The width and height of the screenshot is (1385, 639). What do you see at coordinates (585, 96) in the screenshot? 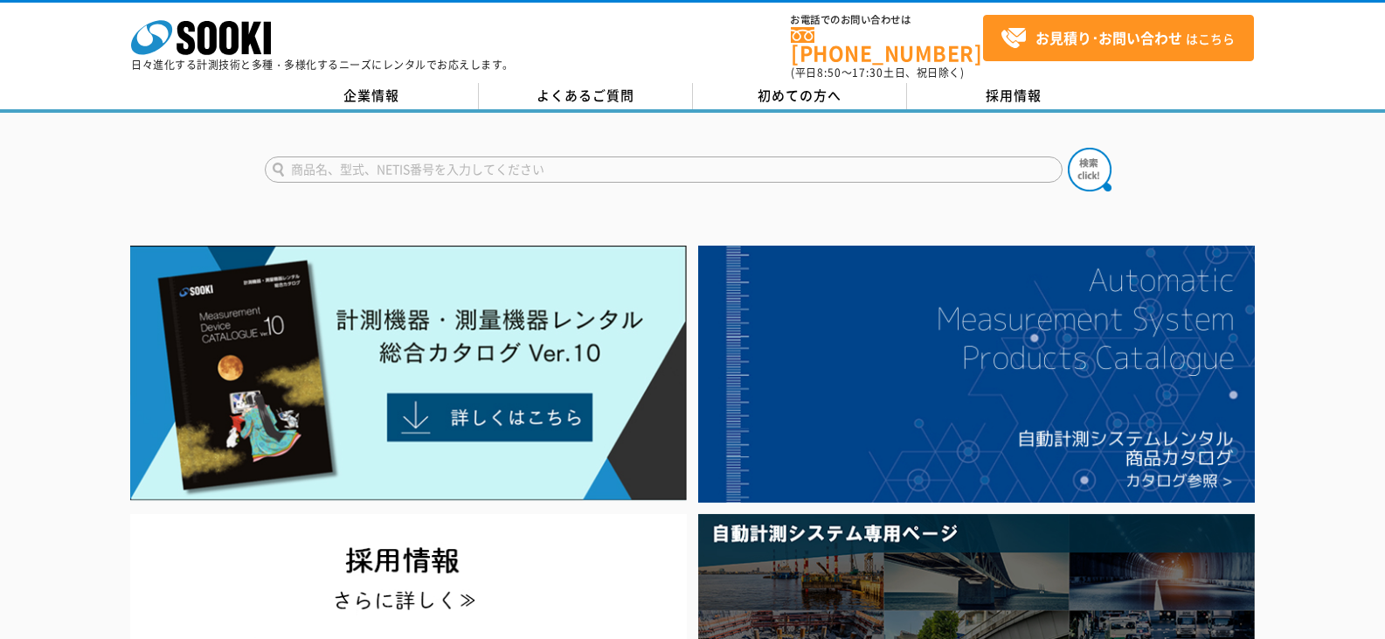
I see `a: よくあるご質問` at bounding box center [585, 96].